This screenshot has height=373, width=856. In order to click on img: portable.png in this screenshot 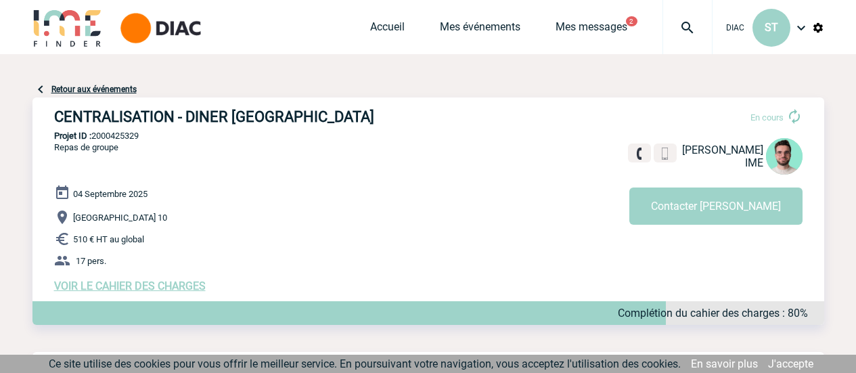, I will do `click(665, 154)`.